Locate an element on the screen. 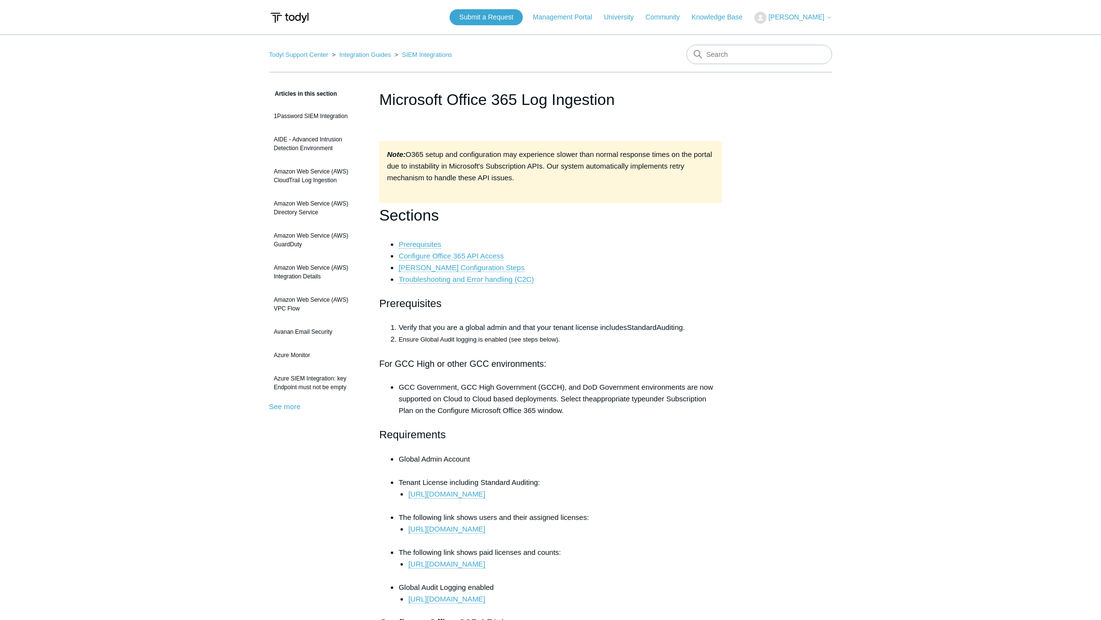 This screenshot has height=620, width=1101. span: Standard is located at coordinates (641, 327).